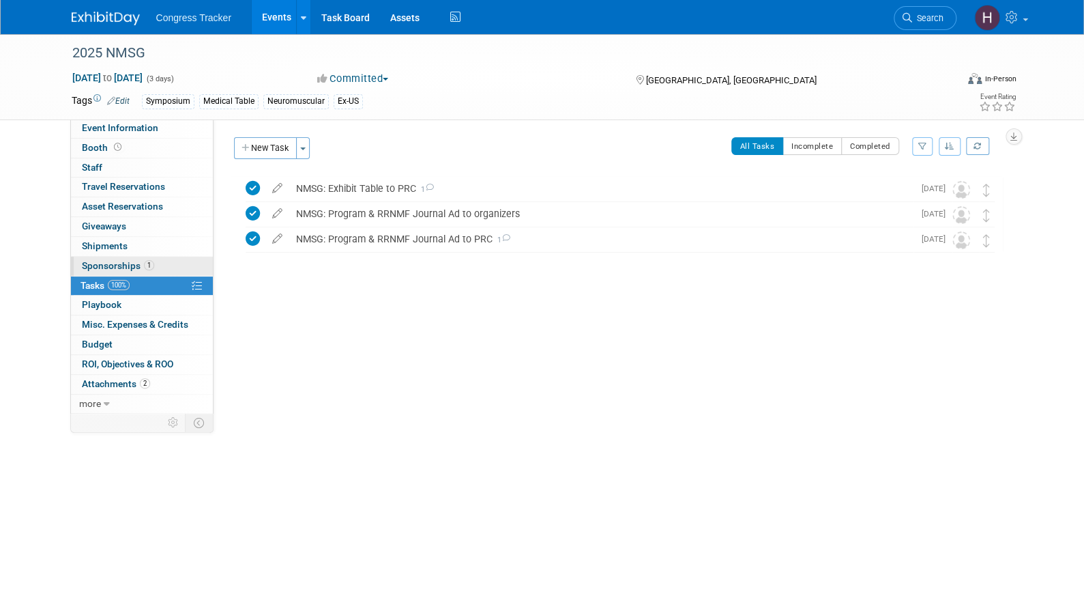 This screenshot has width=1084, height=592. I want to click on a: Playbook, so click(142, 305).